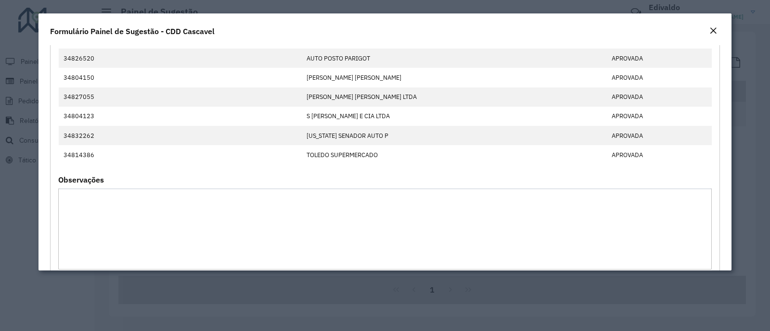 This screenshot has height=331, width=770. Describe the element at coordinates (180, 155) in the screenshot. I see `td: 34814386` at that location.